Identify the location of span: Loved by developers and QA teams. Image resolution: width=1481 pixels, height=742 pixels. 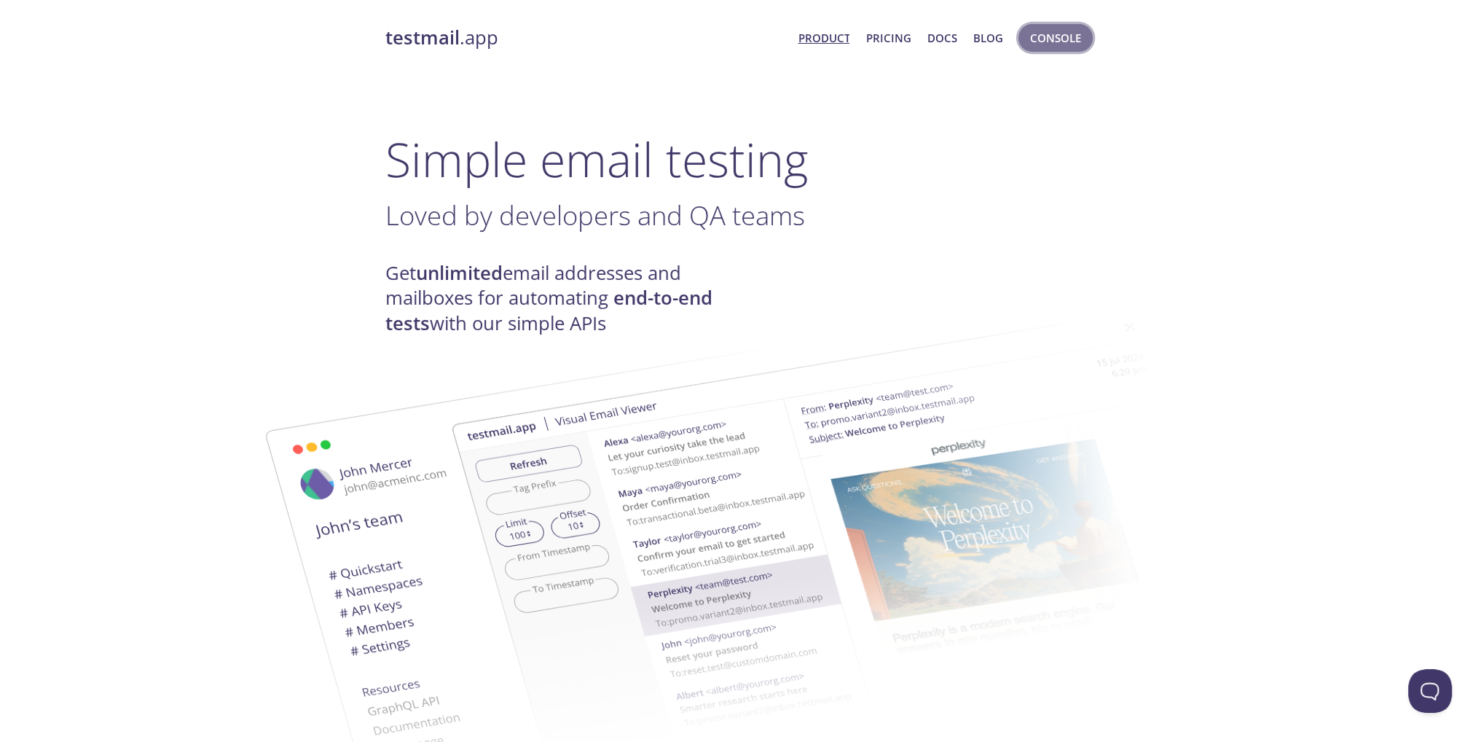
(595, 215).